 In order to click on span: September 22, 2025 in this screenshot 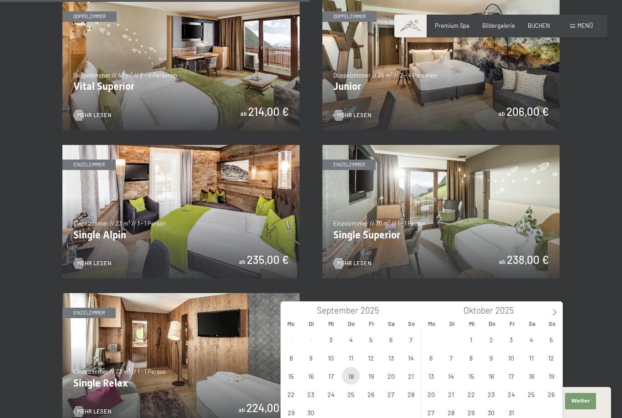, I will do `click(291, 394)`.